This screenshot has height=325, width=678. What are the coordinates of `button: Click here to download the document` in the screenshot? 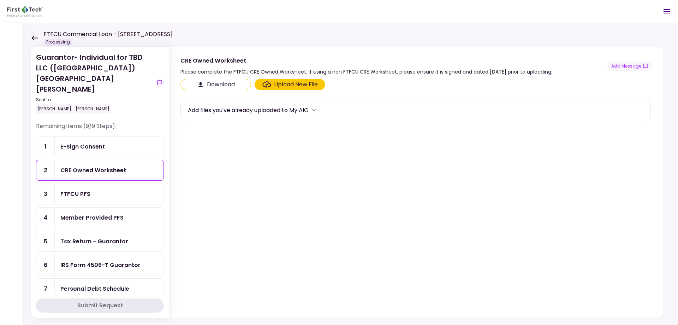 It's located at (216, 84).